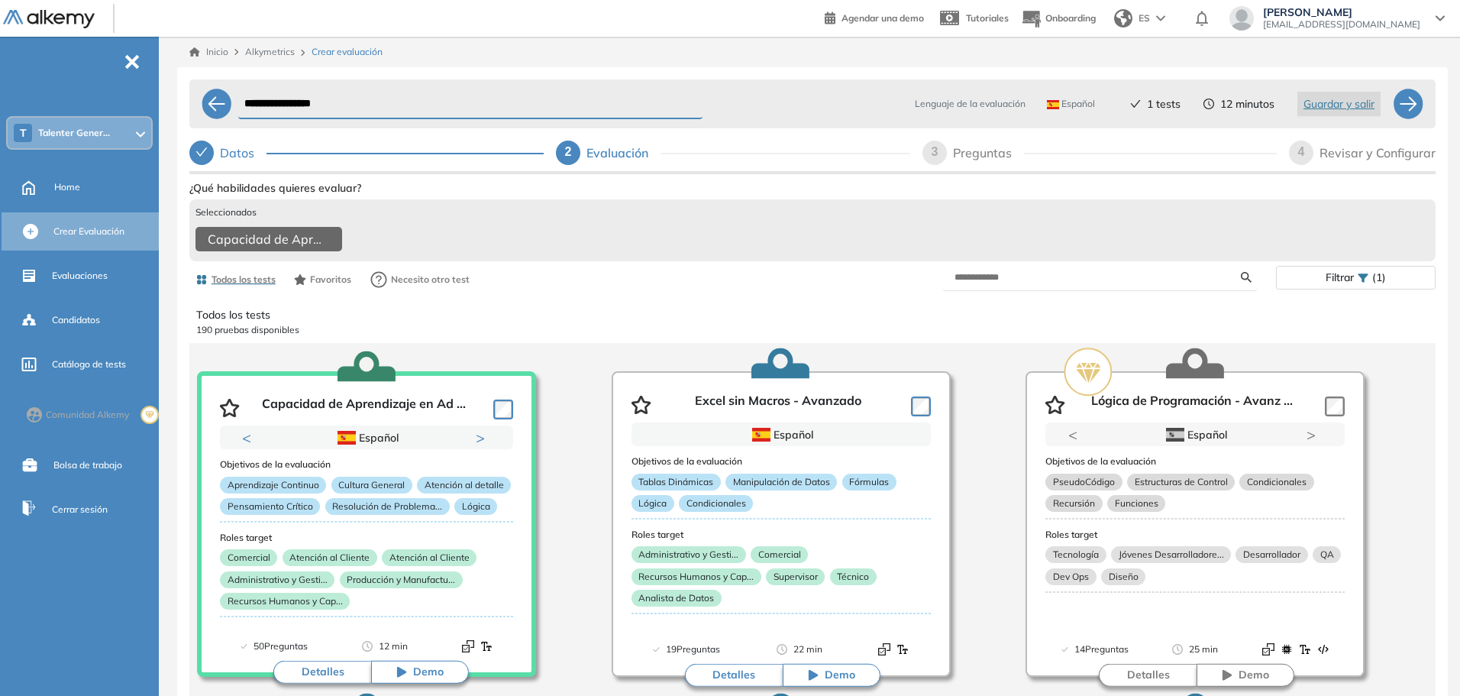  What do you see at coordinates (331, 279) in the screenshot?
I see `span: Favoritos` at bounding box center [331, 279].